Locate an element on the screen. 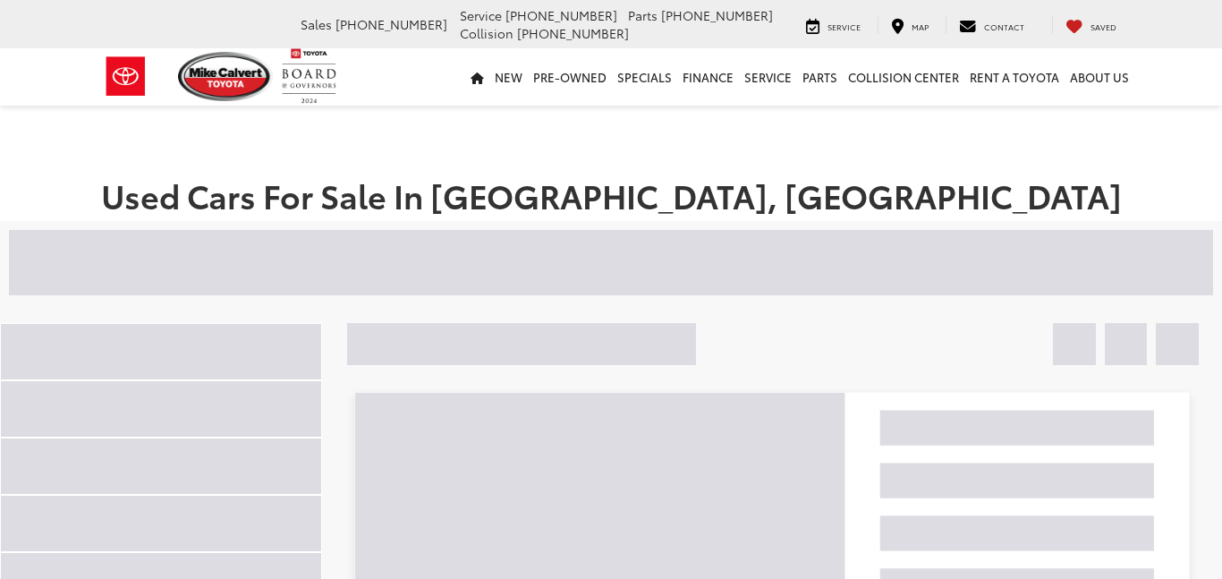 This screenshot has width=1222, height=579. a: My Saved Vehicles is located at coordinates (1091, 25).